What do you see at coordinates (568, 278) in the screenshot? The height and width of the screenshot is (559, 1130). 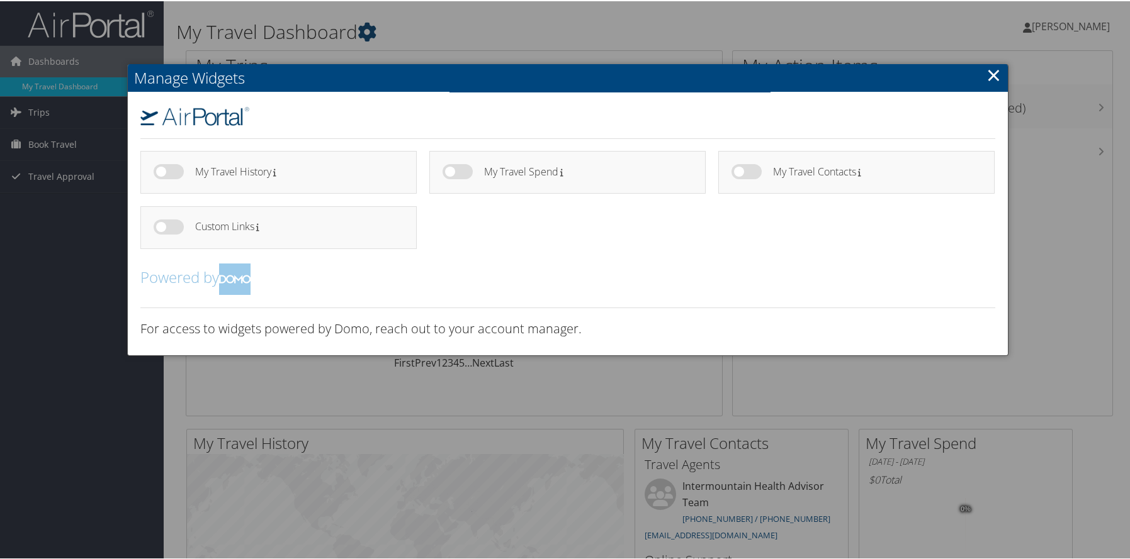 I see `h2: Powered by` at bounding box center [568, 278].